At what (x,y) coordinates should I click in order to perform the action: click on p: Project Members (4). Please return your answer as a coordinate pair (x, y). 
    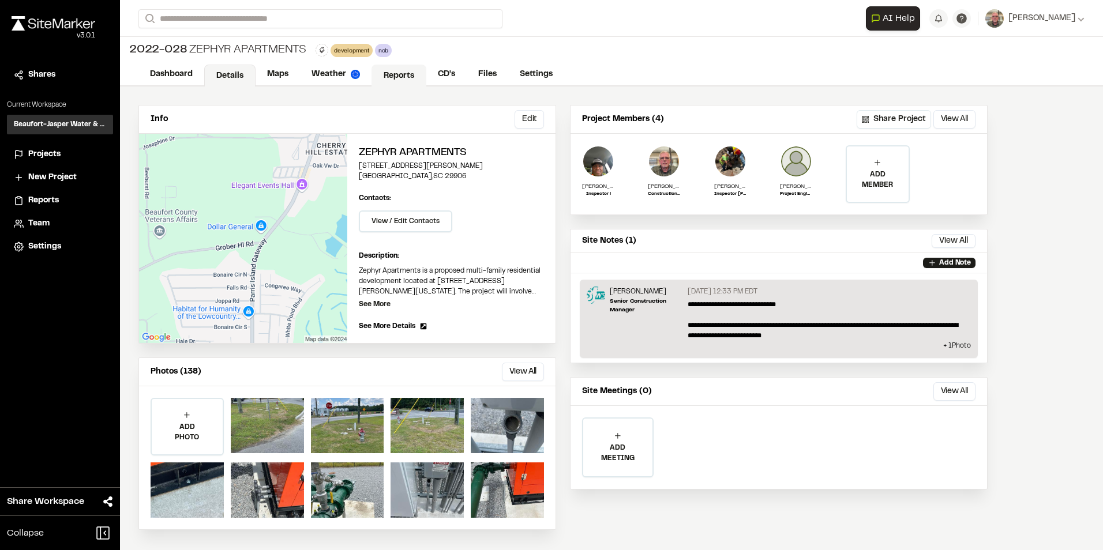
    Looking at the image, I should click on (623, 119).